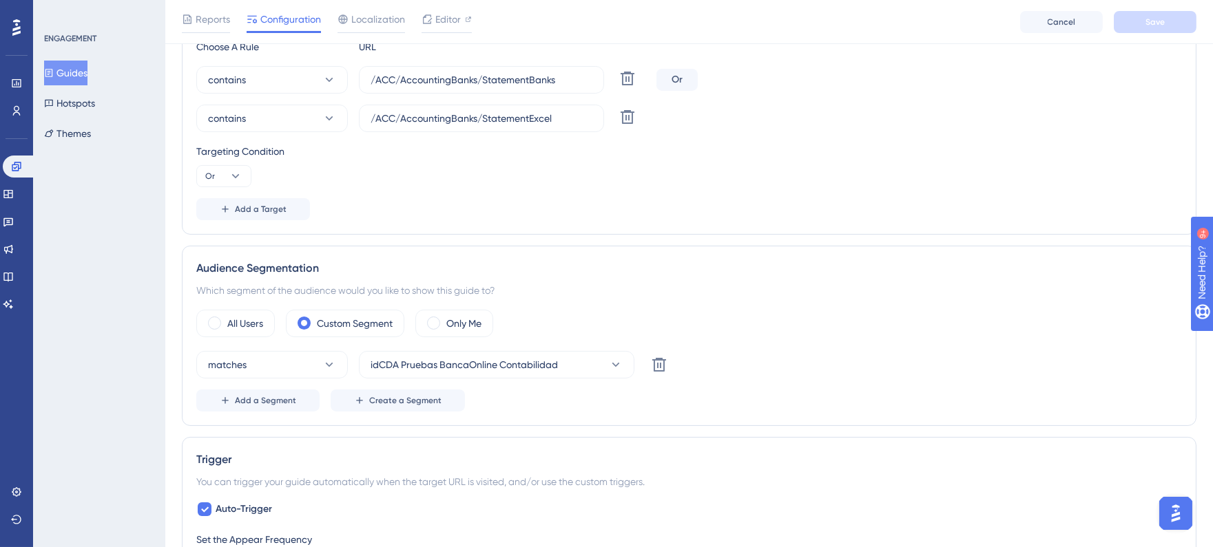 Image resolution: width=1213 pixels, height=547 pixels. I want to click on button: Create a Segment, so click(397, 401).